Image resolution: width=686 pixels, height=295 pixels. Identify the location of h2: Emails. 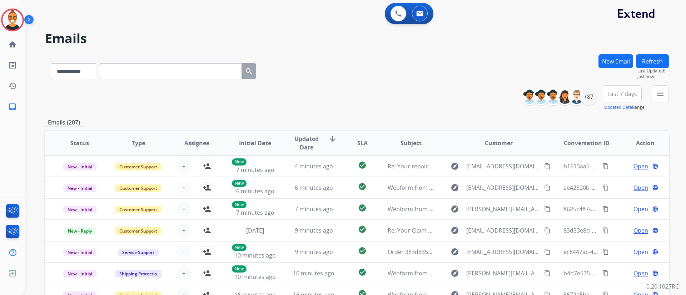
(357, 39).